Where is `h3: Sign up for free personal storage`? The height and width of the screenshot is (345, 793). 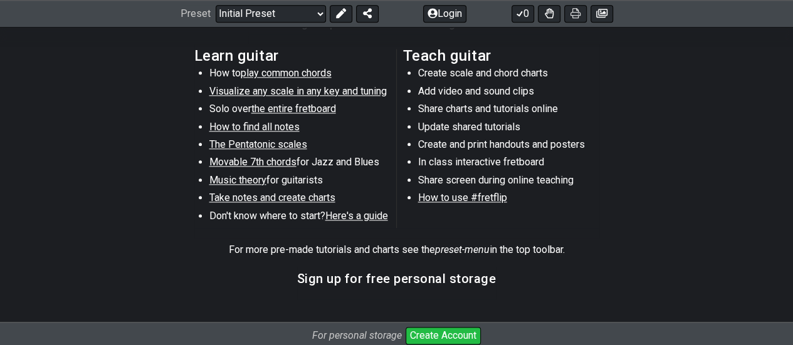
h3: Sign up for free personal storage is located at coordinates (397, 279).